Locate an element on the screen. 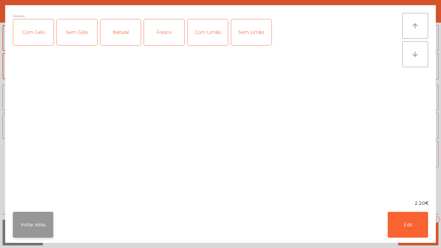  div: Com Gelo is located at coordinates (33, 32).